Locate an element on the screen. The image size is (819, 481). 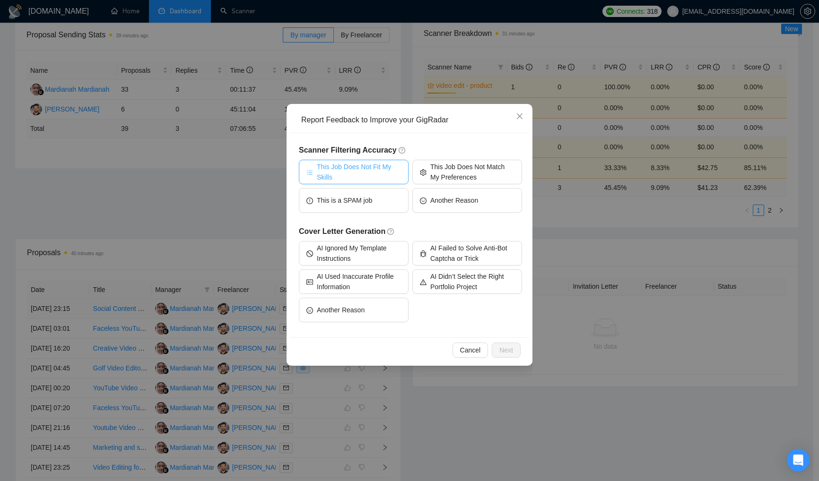
button: Next is located at coordinates (506, 350).